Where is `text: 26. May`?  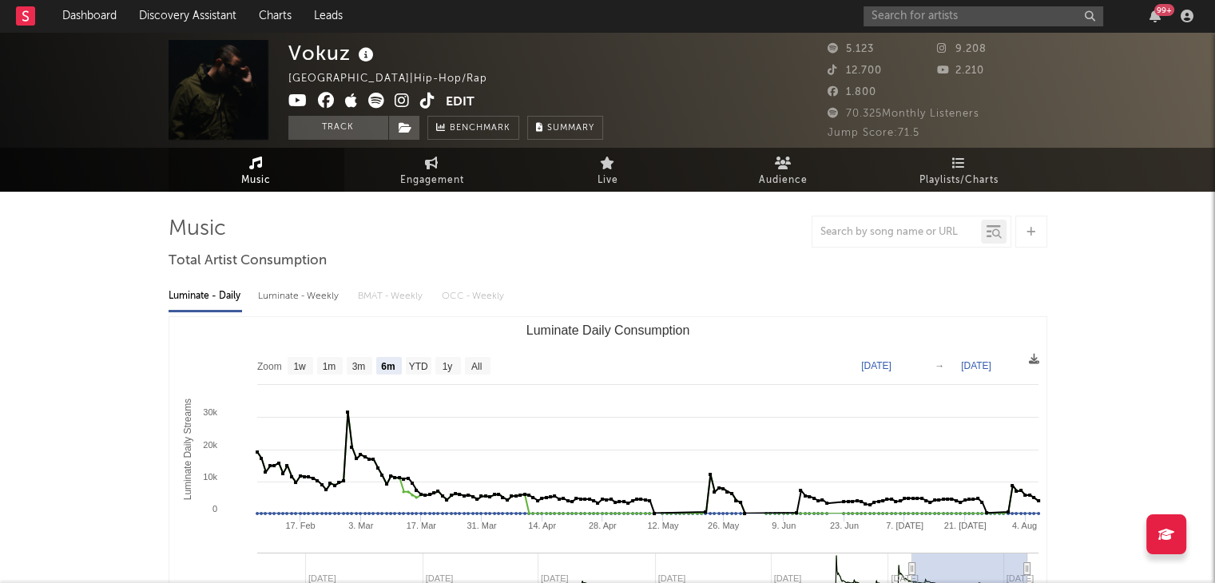
text: 26. May is located at coordinates (723, 526).